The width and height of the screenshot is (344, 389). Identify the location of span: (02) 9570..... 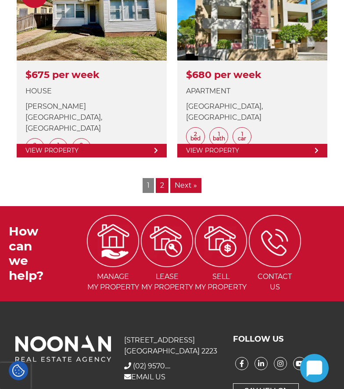
(151, 365).